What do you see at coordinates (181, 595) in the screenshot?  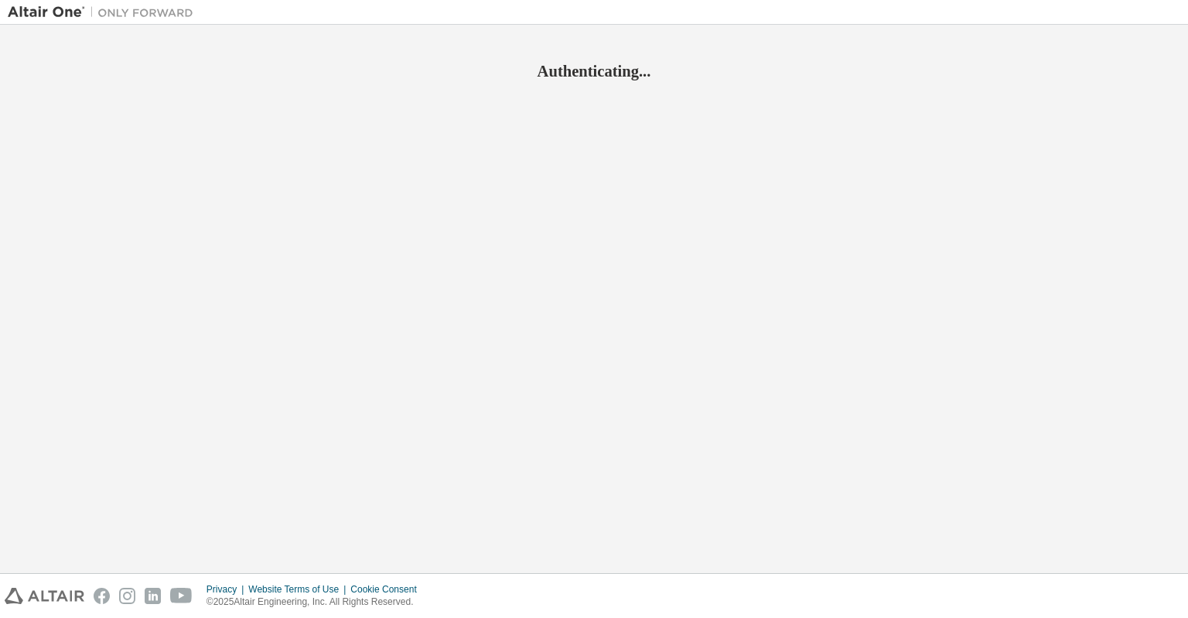 I see `img: youtube.svg` at bounding box center [181, 595].